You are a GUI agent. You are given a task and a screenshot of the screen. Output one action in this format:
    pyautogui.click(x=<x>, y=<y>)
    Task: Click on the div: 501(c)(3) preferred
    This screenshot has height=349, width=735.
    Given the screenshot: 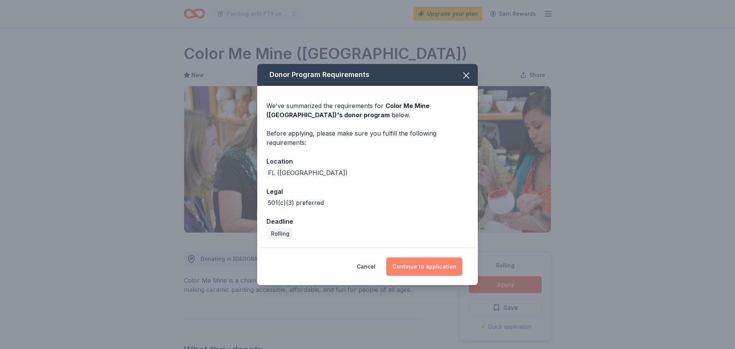 What is the action you would take?
    pyautogui.click(x=296, y=203)
    